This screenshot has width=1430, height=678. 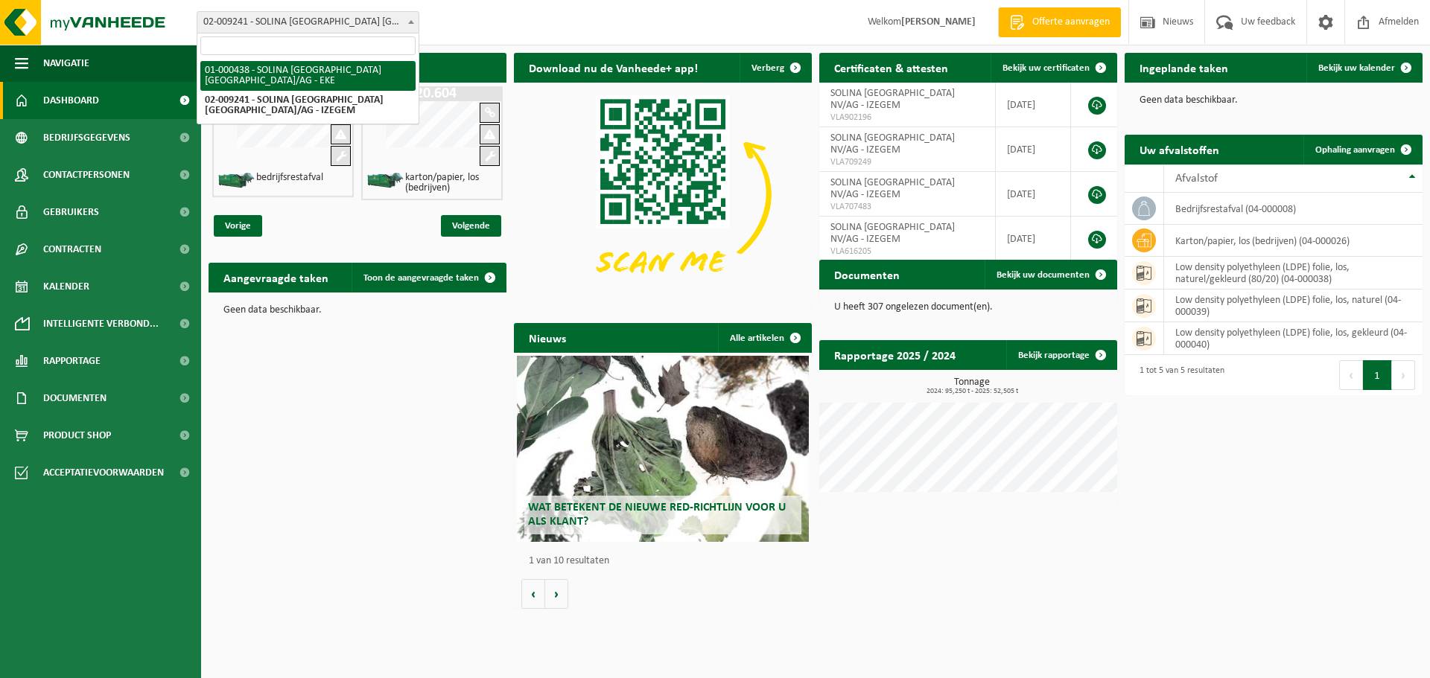 I want to click on span: Bekijk uw certificaten, so click(x=1045, y=68).